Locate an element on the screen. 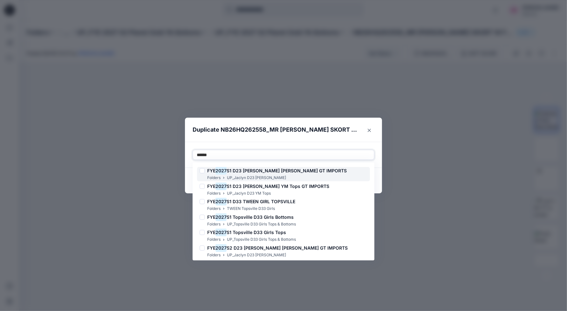 The image size is (567, 311). p: TWEEN Topsville D33 Girls is located at coordinates (251, 208).